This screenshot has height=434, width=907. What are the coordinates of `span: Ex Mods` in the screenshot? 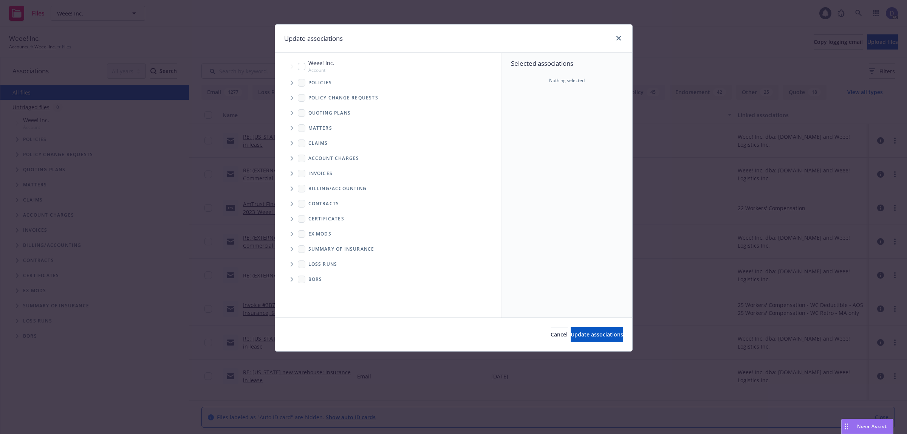 It's located at (320, 234).